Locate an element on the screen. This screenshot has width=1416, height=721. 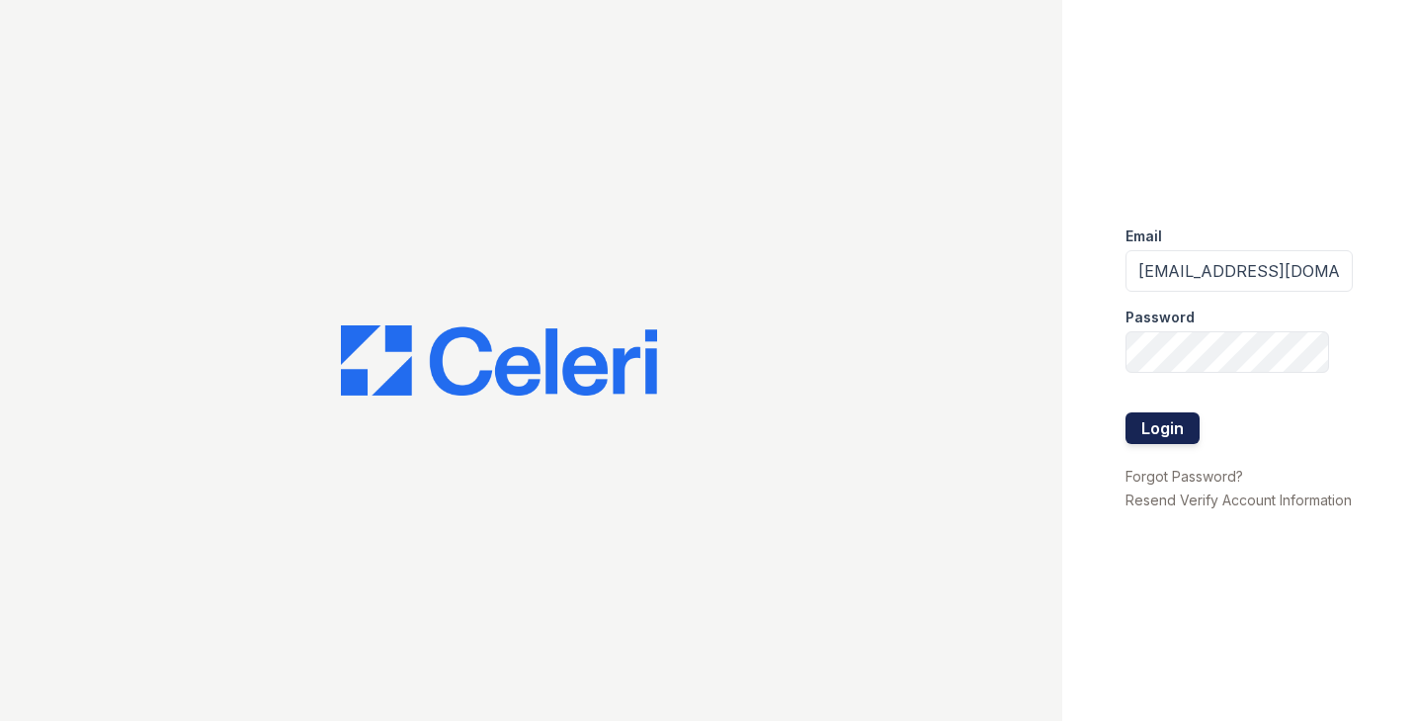
label: Password is located at coordinates (1160, 317).